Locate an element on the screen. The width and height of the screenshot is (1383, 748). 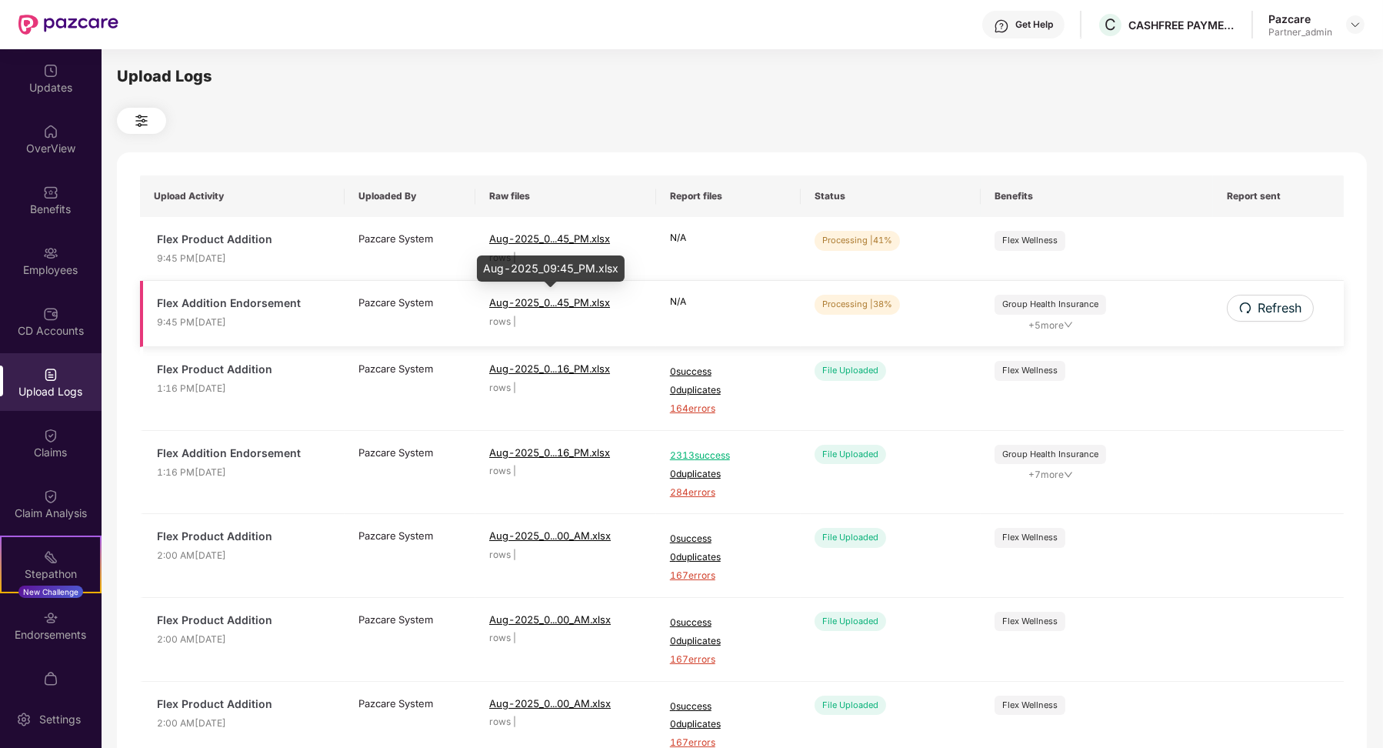
span: C is located at coordinates (1110, 25).